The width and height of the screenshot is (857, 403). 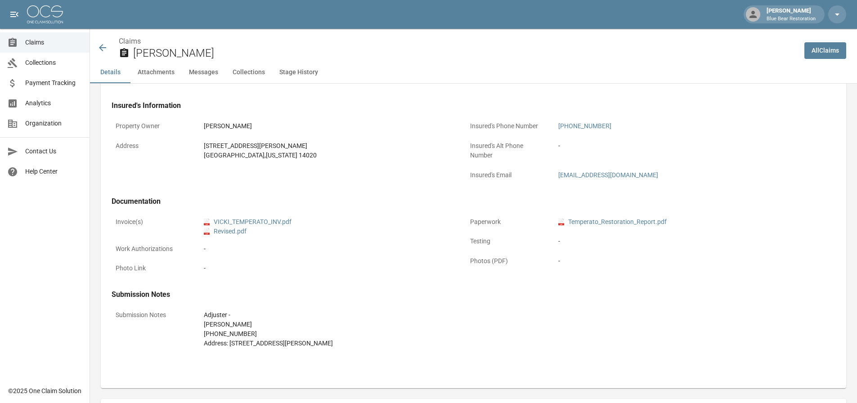 What do you see at coordinates (152, 126) in the screenshot?
I see `p: Property Owner` at bounding box center [152, 126].